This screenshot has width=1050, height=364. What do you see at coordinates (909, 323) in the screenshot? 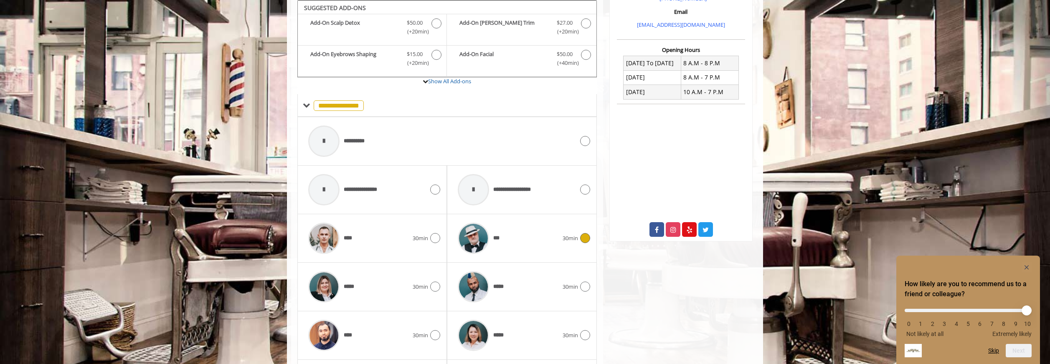
I see `li: 0` at bounding box center [909, 323].